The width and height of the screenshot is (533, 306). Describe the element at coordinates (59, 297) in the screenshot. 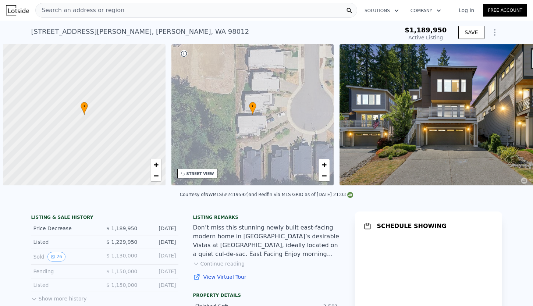

I see `button: Show more history` at that location.